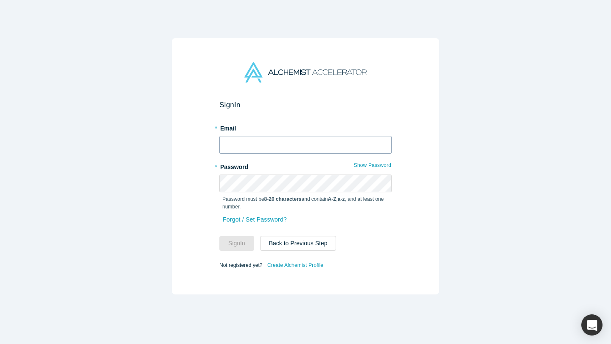 The image size is (611, 344). Describe the element at coordinates (305, 127) in the screenshot. I see `label: Email` at that location.